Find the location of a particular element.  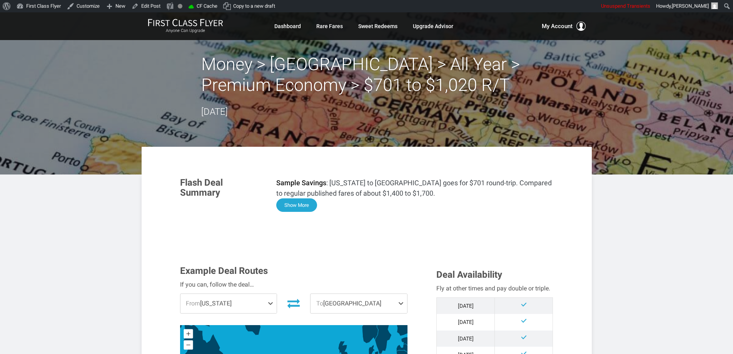

a: Dashboard is located at coordinates (287, 26).